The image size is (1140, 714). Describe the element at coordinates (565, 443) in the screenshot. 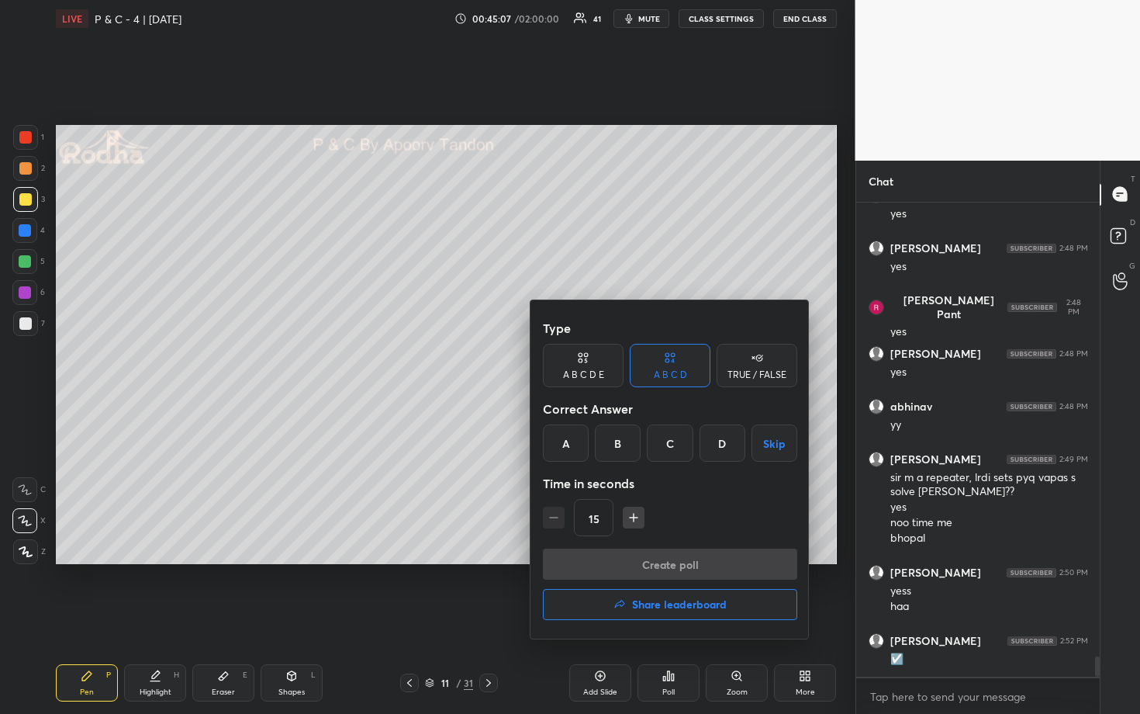

I see `div: A` at that location.